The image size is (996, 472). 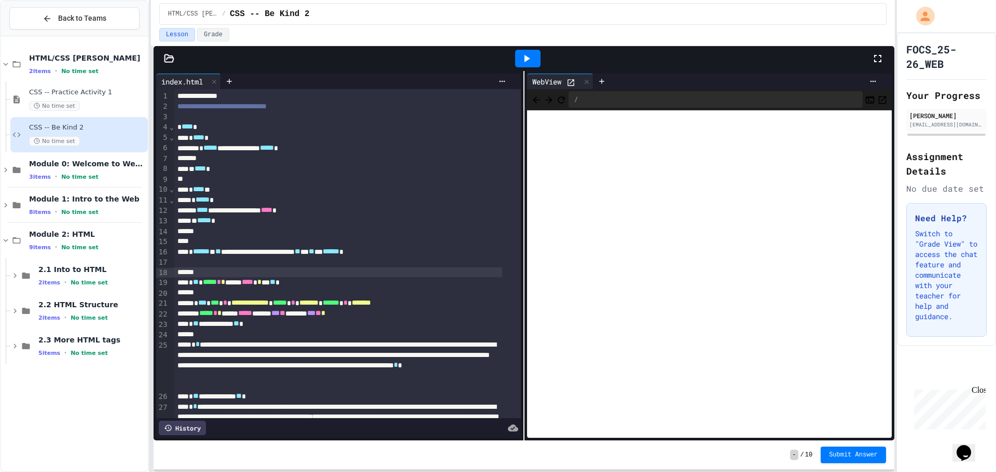 What do you see at coordinates (92, 340) in the screenshot?
I see `span: 2.3 More HTML tags` at bounding box center [92, 340].